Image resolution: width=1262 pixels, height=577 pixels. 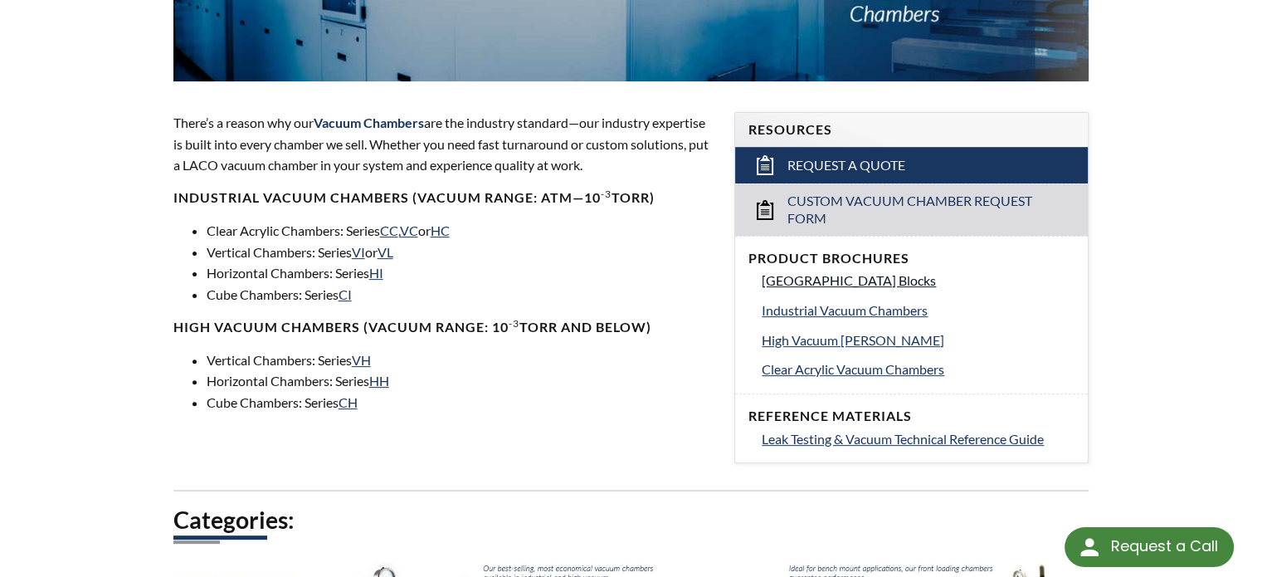 I want to click on a: VH, so click(x=361, y=359).